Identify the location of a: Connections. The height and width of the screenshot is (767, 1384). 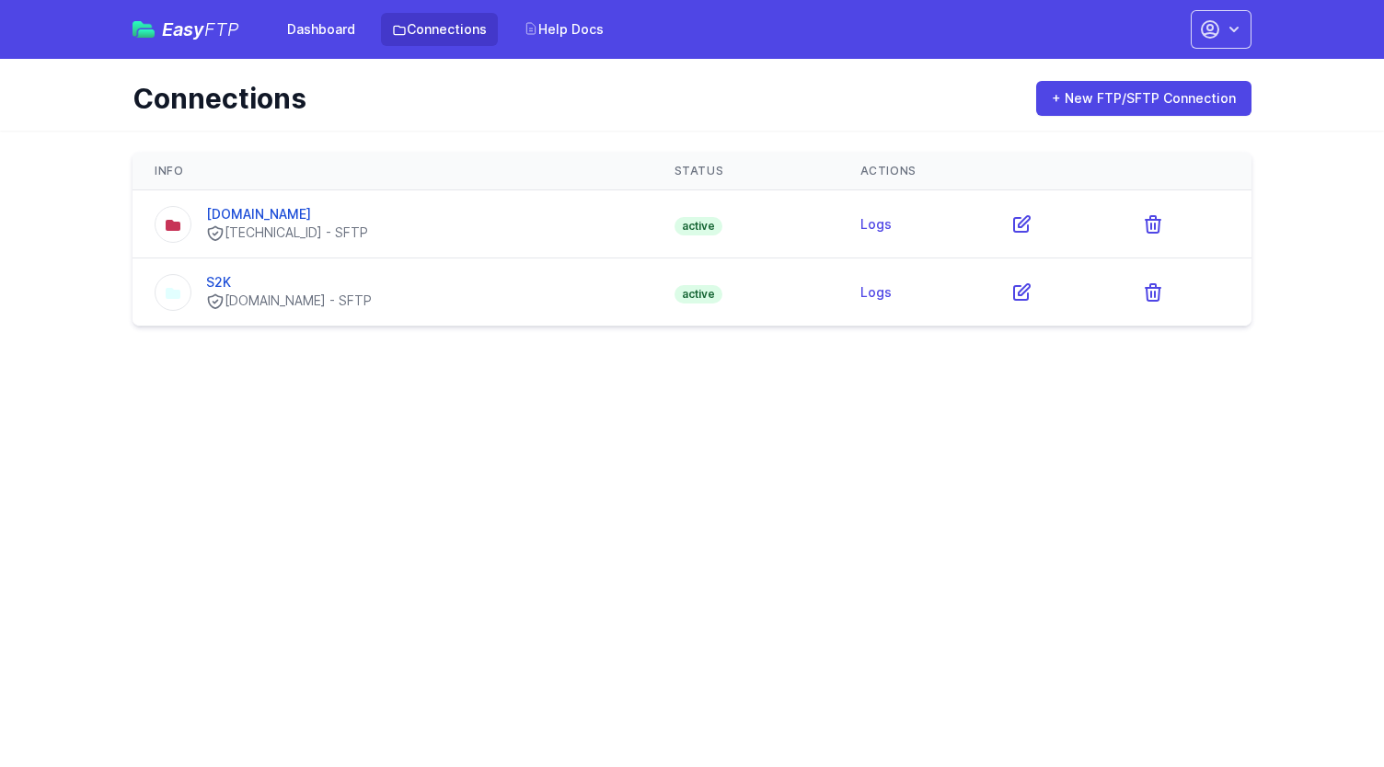
(439, 29).